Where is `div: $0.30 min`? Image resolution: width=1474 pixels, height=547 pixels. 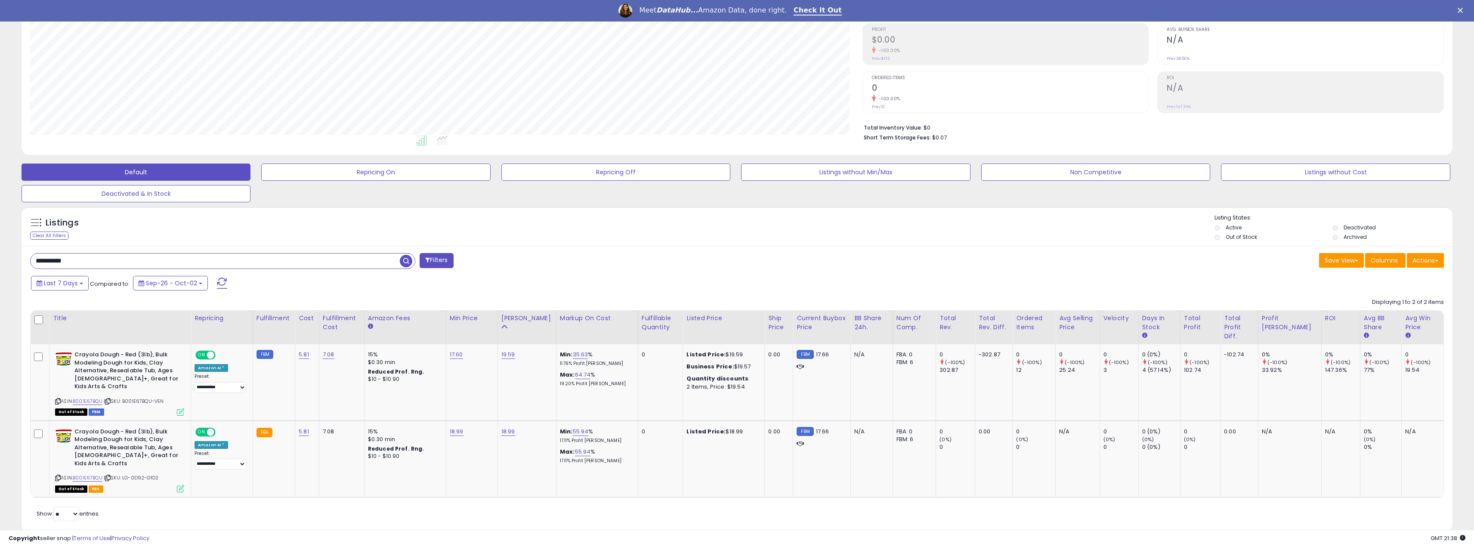 div: $0.30 min is located at coordinates (404, 439).